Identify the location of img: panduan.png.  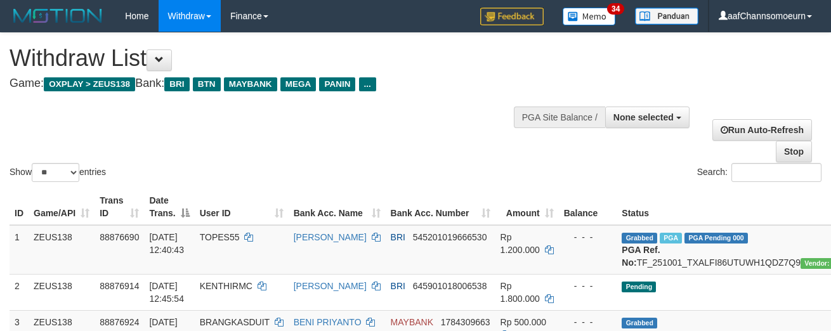
(667, 16).